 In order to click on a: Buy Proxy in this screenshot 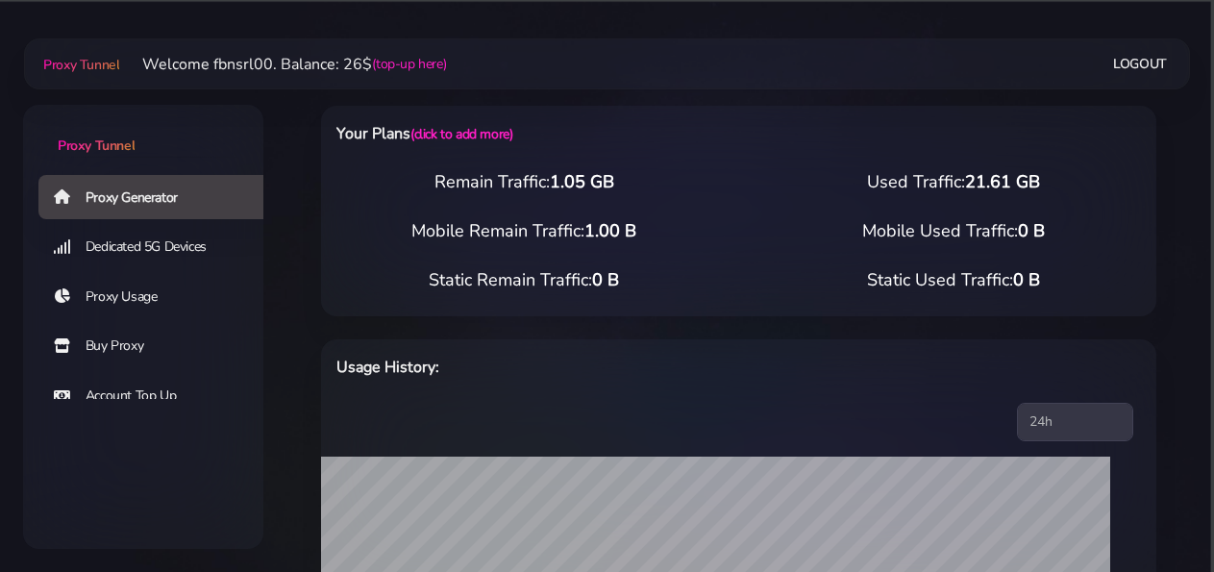, I will do `click(159, 346)`.